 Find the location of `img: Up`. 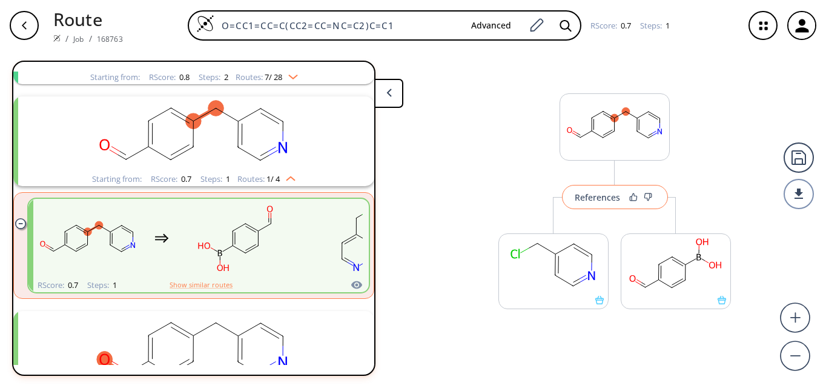

img: Up is located at coordinates (288, 176).